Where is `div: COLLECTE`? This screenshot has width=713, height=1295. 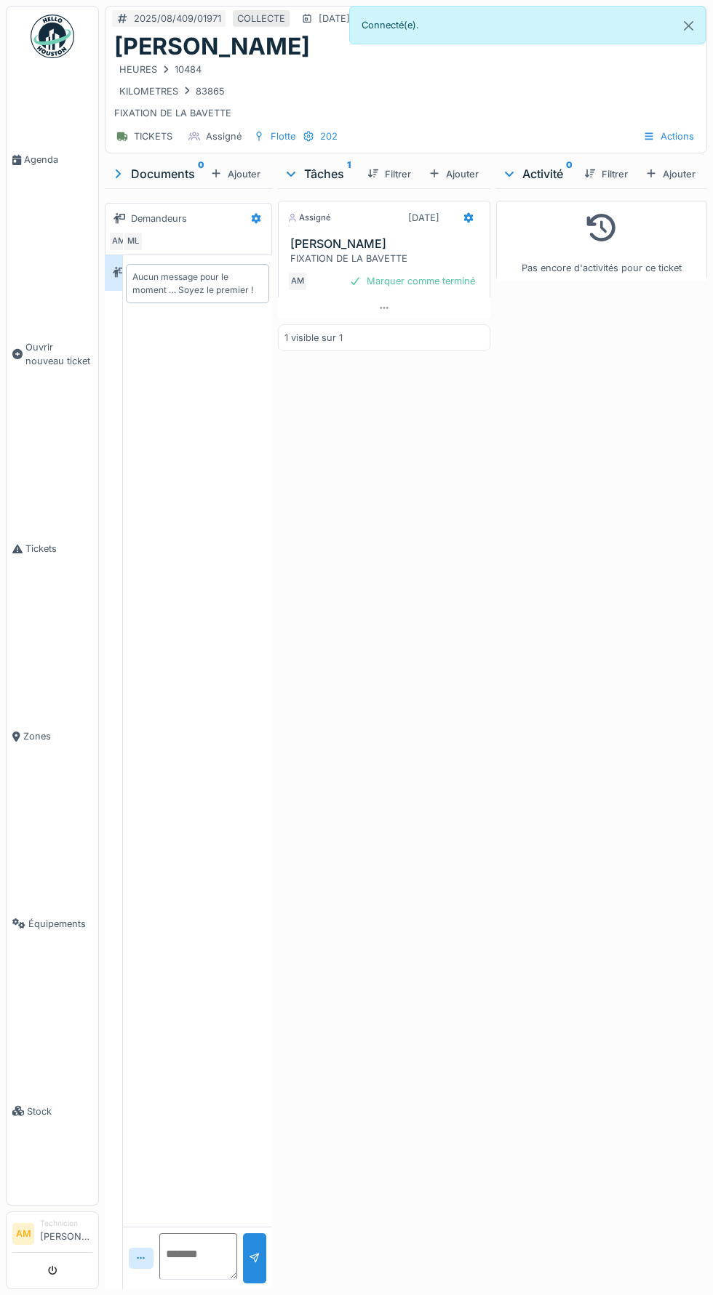
div: COLLECTE is located at coordinates (261, 18).